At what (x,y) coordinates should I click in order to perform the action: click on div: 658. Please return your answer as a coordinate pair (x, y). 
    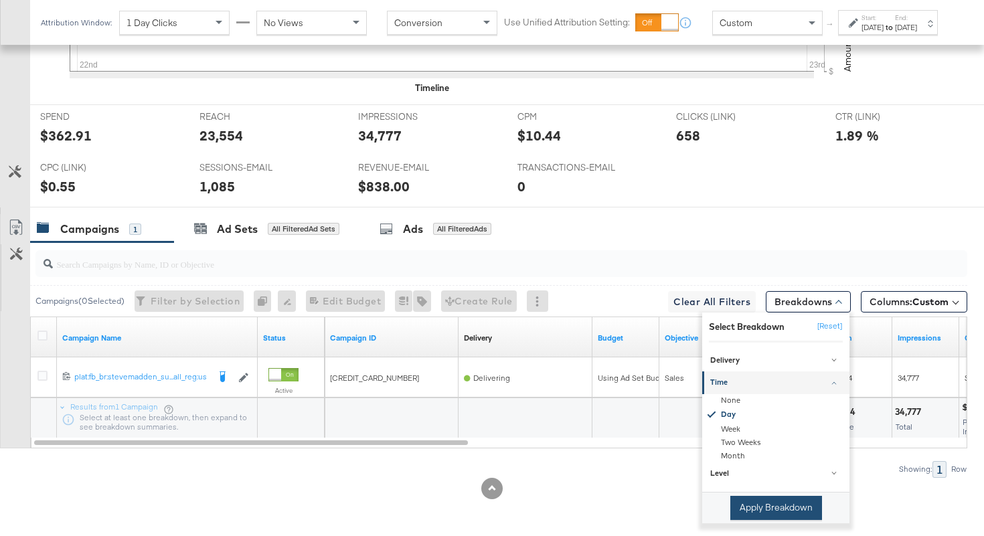
    Looking at the image, I should click on (688, 135).